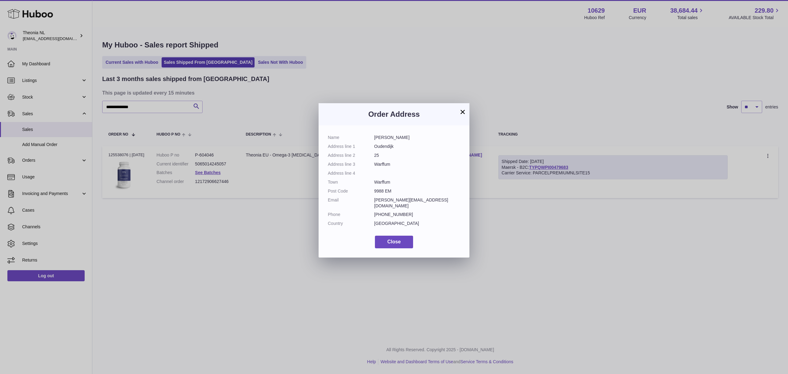 This screenshot has height=374, width=788. Describe the element at coordinates (351, 137) in the screenshot. I see `dt: Name` at that location.